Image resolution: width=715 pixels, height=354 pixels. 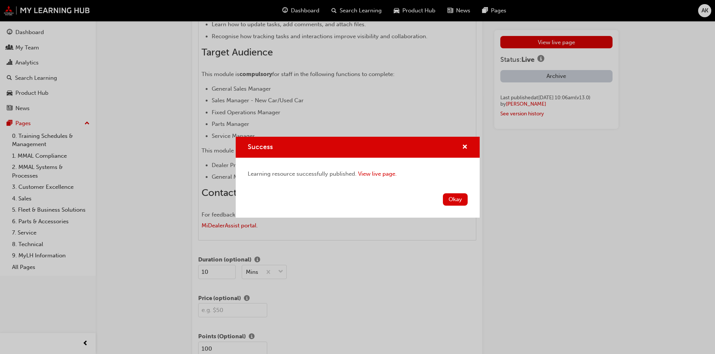 What do you see at coordinates (455, 200) in the screenshot?
I see `button: Okay` at bounding box center [455, 200].